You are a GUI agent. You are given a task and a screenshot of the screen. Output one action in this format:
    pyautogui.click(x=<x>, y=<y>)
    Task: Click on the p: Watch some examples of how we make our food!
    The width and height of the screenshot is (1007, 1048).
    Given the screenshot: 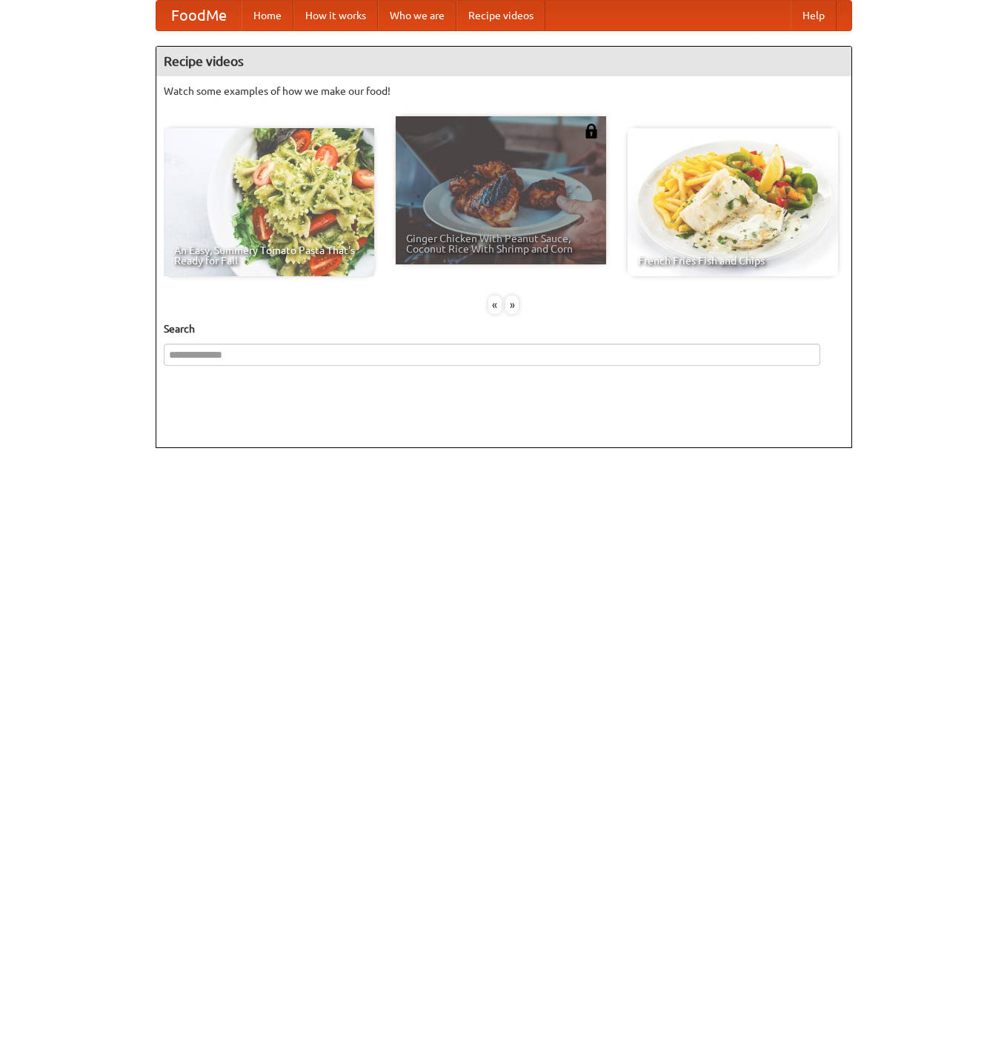 What is the action you would take?
    pyautogui.click(x=504, y=91)
    